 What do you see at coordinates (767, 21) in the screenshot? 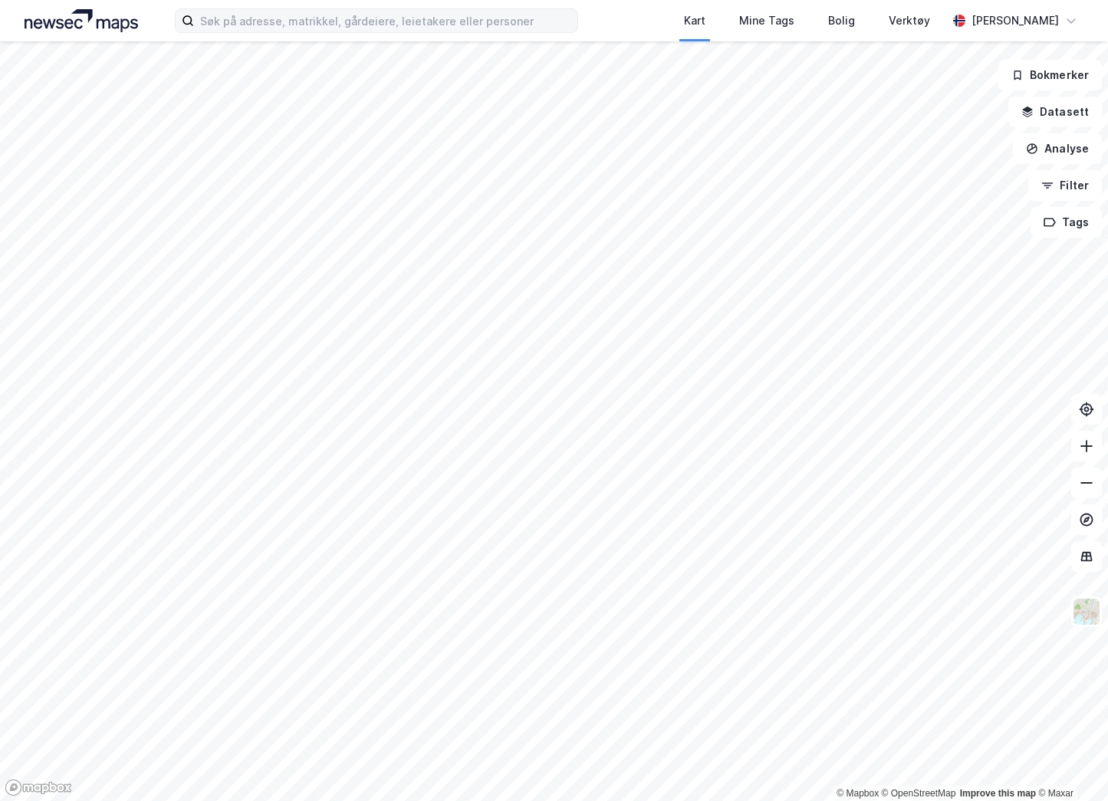
I see `div: Mine Tags` at bounding box center [767, 21].